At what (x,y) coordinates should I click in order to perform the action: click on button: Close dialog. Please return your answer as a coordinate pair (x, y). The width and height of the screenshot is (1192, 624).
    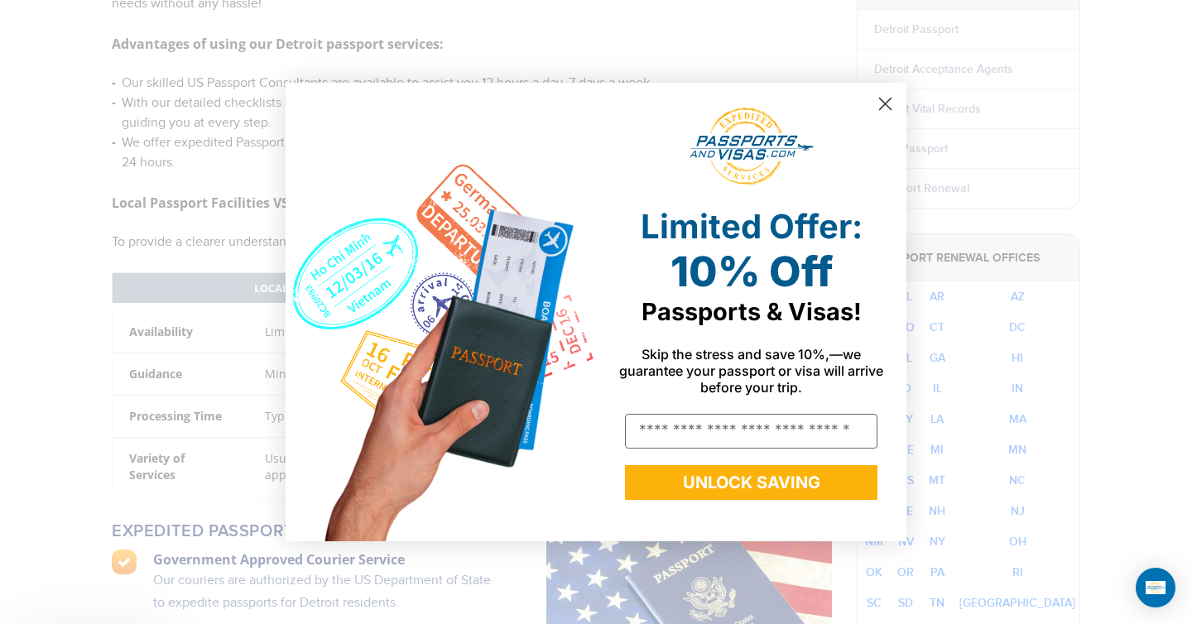
    Looking at the image, I should click on (885, 103).